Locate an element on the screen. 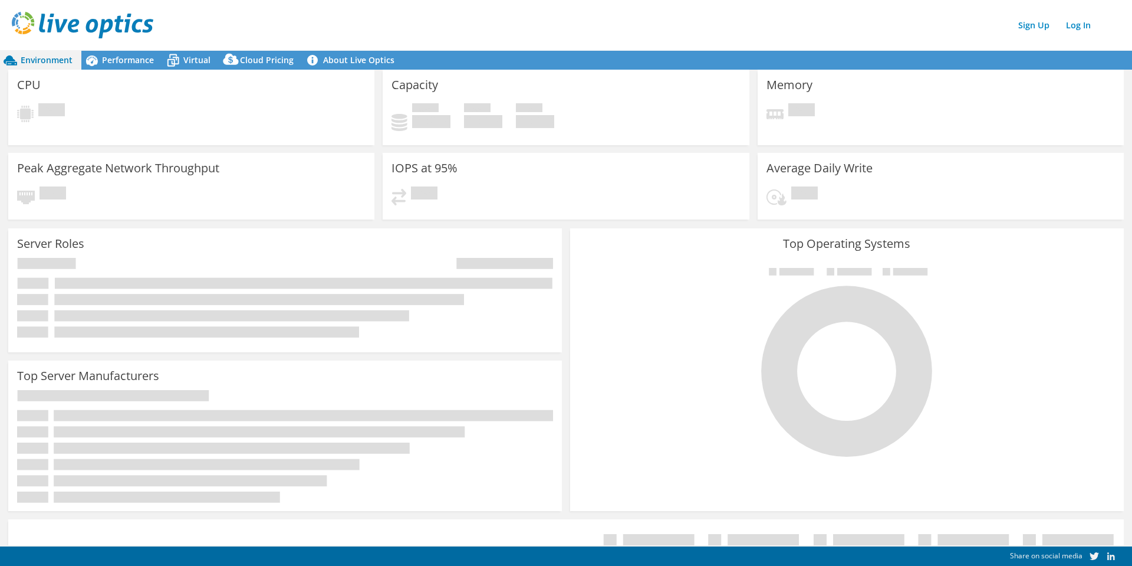  h3: Top Server Manufacturers is located at coordinates (88, 376).